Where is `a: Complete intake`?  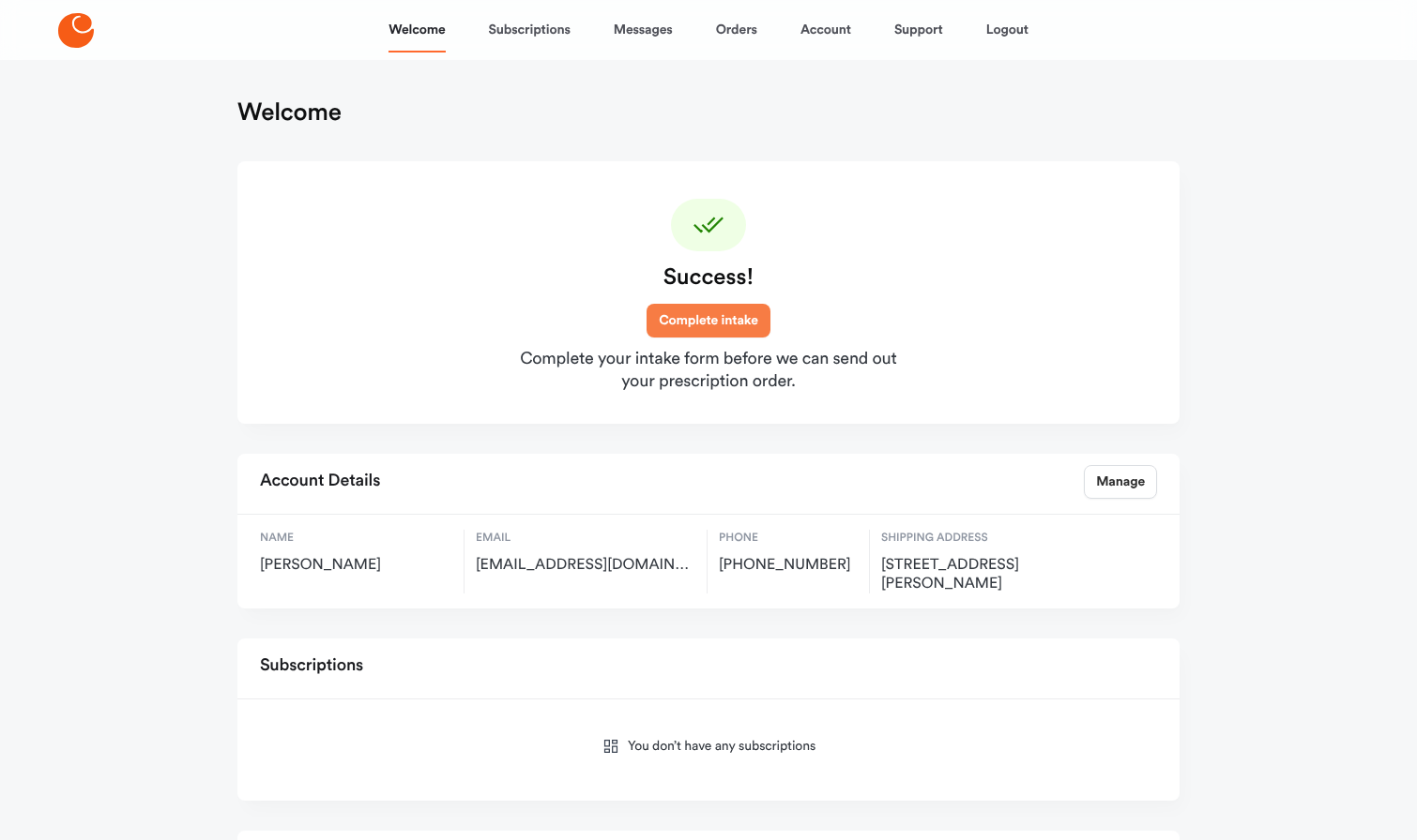 a: Complete intake is located at coordinates (708, 321).